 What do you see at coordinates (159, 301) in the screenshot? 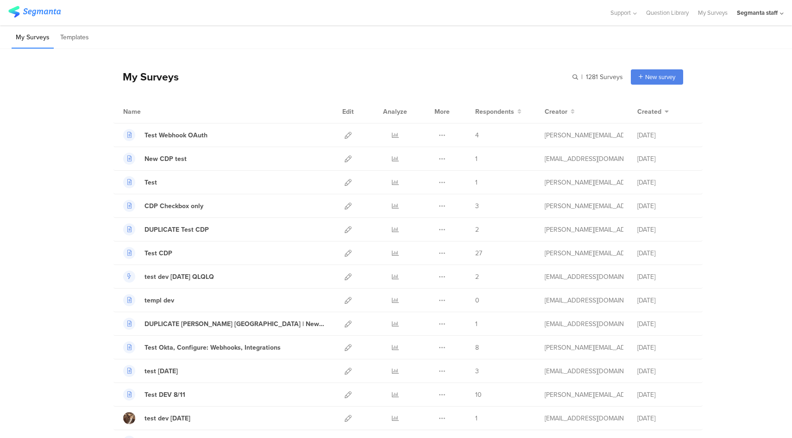
I see `div: templ dev` at bounding box center [159, 301].